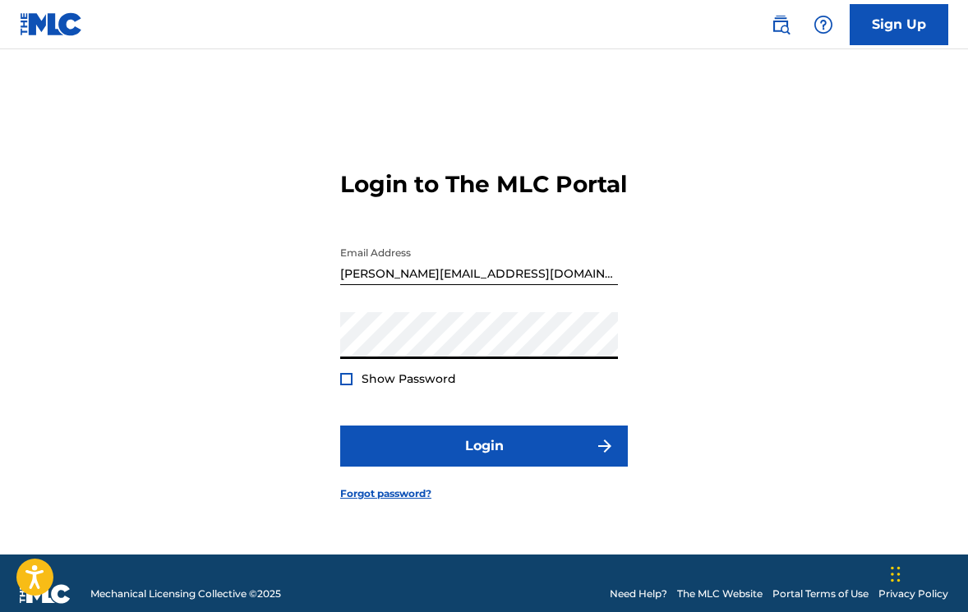  What do you see at coordinates (927, 573) in the screenshot?
I see `div: Chat Widget` at bounding box center [927, 573].